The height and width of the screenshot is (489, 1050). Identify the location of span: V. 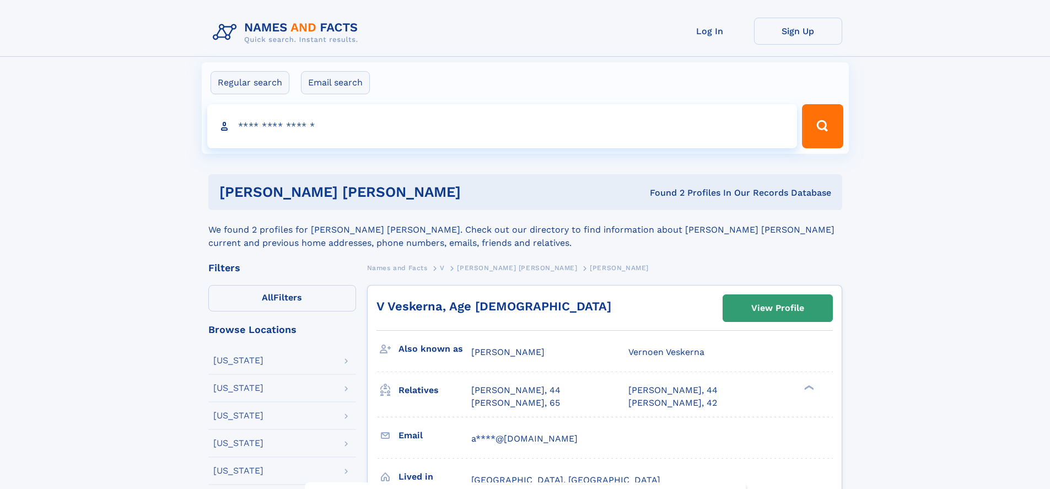
(442, 268).